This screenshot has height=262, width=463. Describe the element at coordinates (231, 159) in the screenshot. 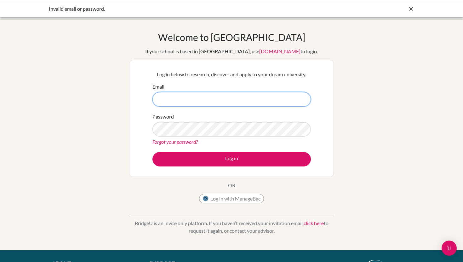

I see `button: Log in` at that location.